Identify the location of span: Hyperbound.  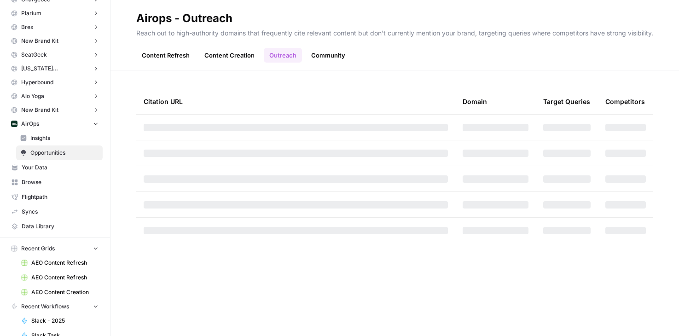
(37, 82).